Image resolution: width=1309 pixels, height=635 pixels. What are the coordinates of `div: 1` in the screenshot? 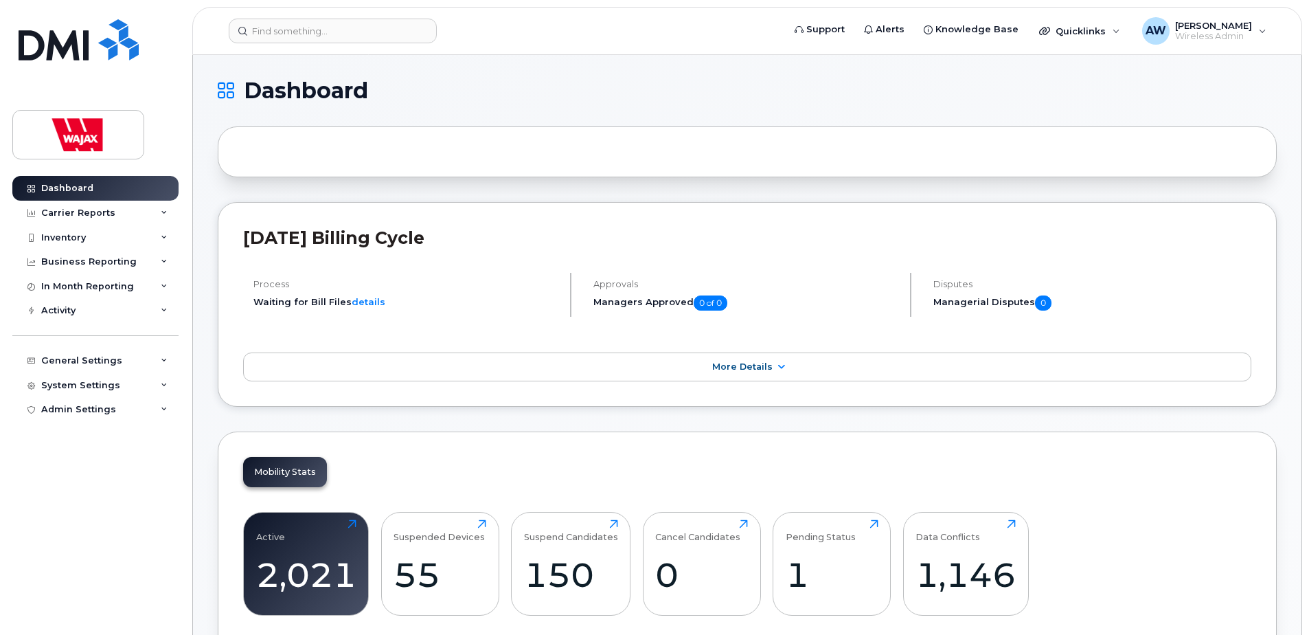 It's located at (832, 574).